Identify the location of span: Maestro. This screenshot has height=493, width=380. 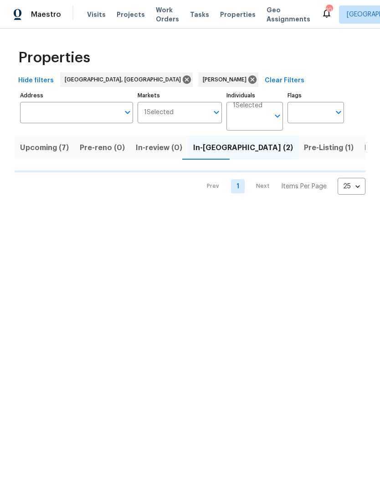
(46, 15).